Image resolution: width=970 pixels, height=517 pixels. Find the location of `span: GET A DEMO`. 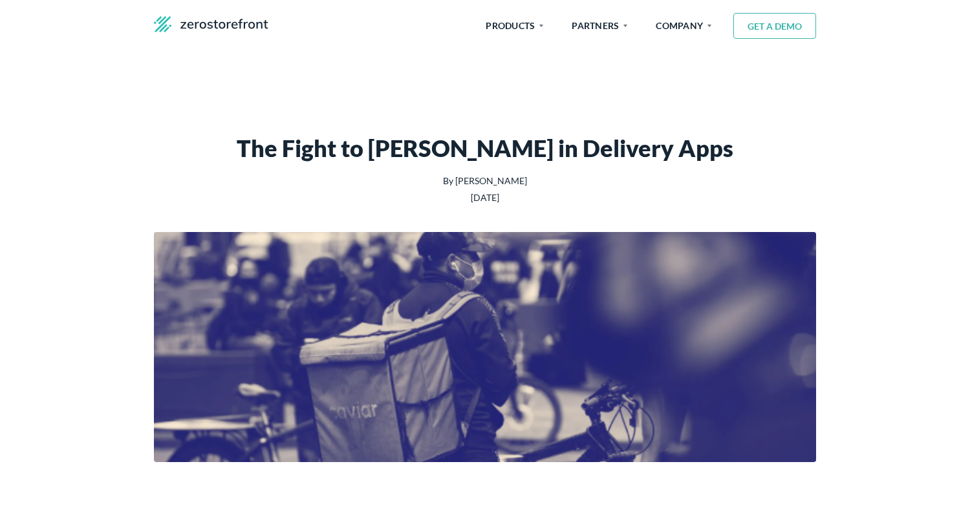

span: GET A DEMO is located at coordinates (775, 26).